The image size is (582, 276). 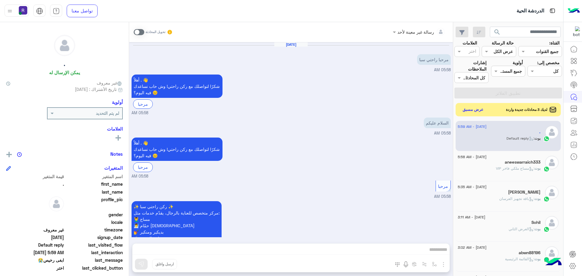 What do you see at coordinates (23, 10) in the screenshot?
I see `img: userImage` at bounding box center [23, 10].